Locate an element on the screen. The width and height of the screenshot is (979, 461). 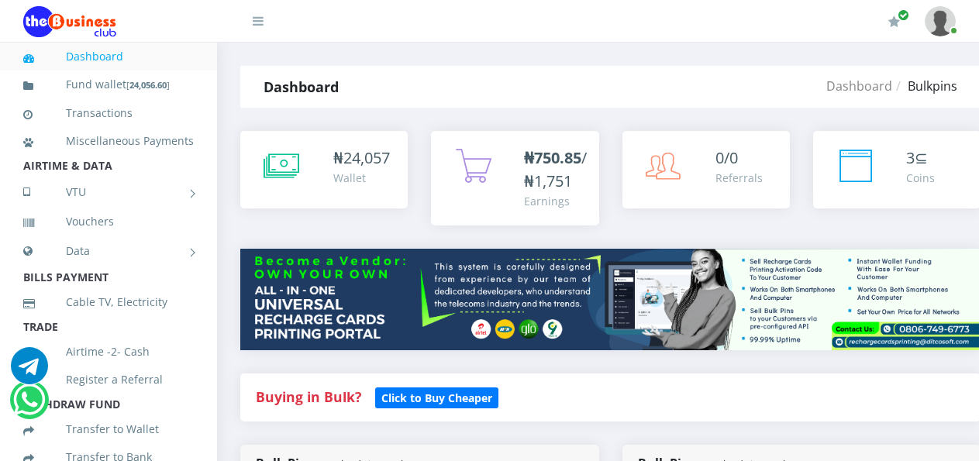
a: Miscellaneous Payments is located at coordinates (108, 141).